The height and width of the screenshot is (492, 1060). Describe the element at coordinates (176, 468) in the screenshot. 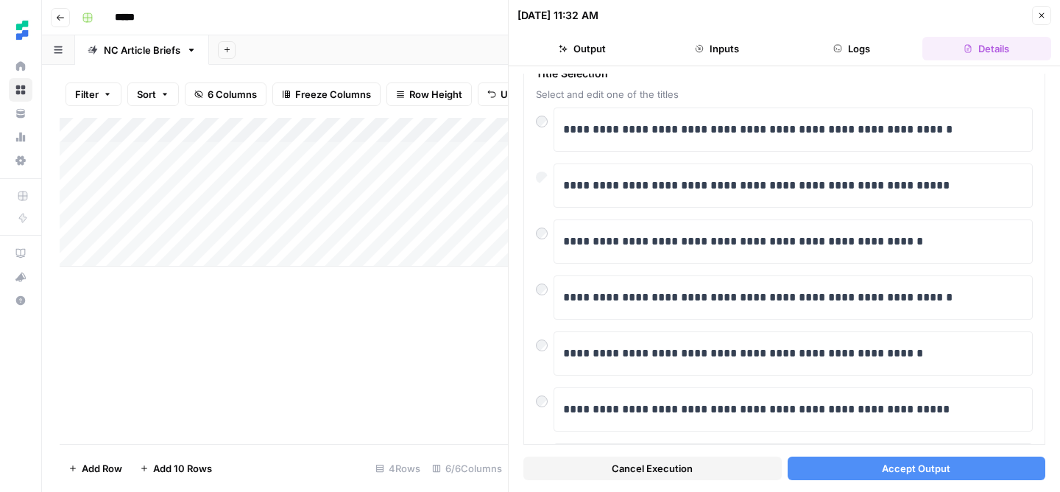

I see `button: Add 10 Rows` at that location.